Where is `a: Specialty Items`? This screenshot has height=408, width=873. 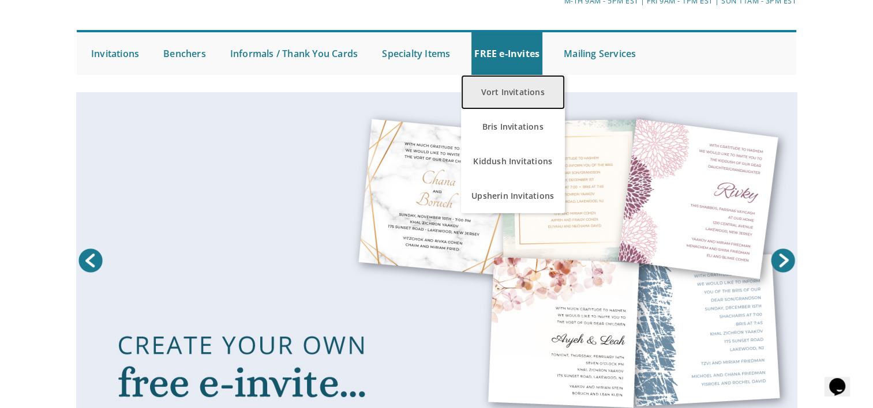 a: Specialty Items is located at coordinates (416, 54).